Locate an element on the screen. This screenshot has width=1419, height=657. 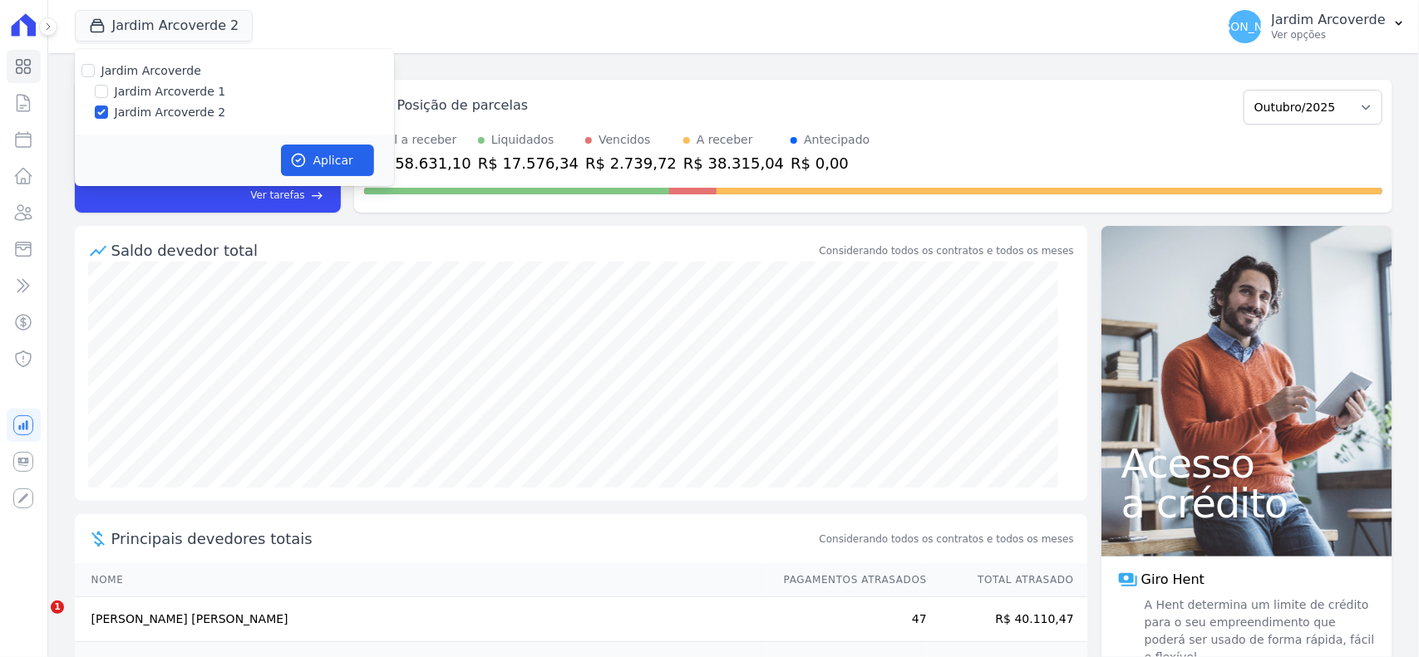
div: R$ 0,00 is located at coordinates (829, 163).